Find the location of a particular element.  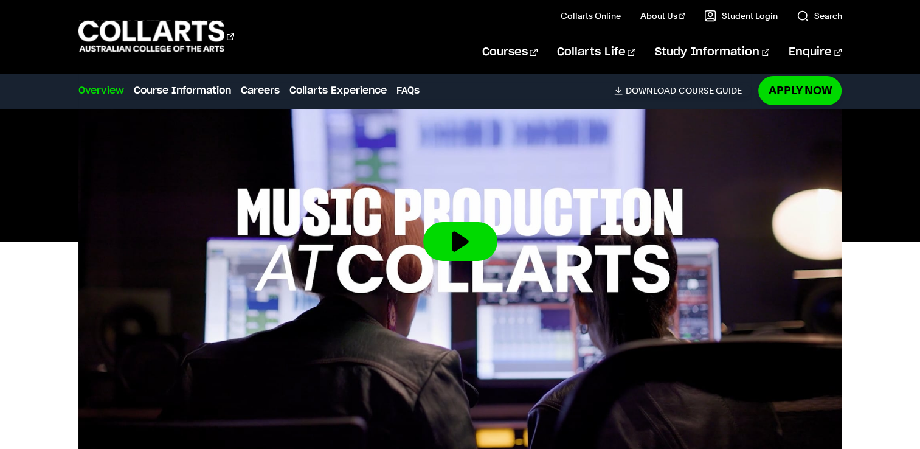

a: Study Information is located at coordinates (712, 52).